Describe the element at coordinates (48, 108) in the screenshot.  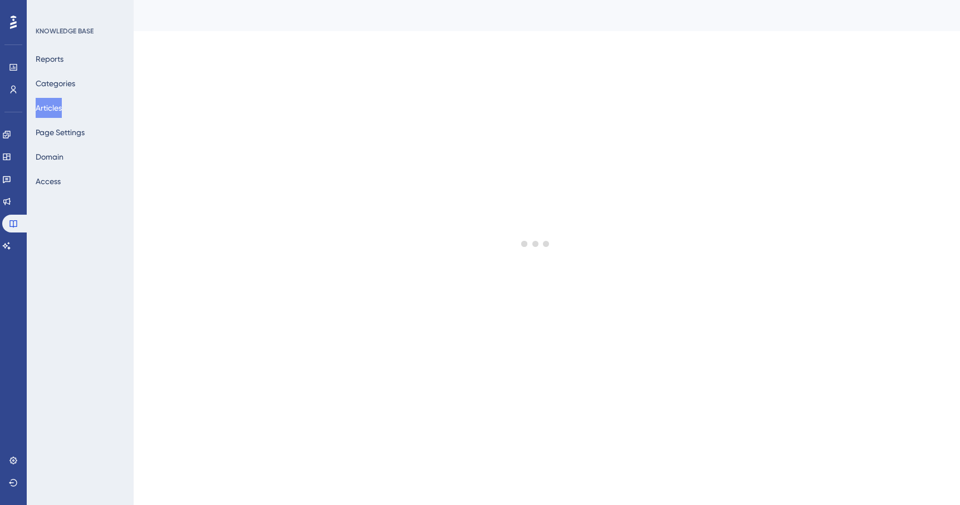
I see `button: Articles` at that location.